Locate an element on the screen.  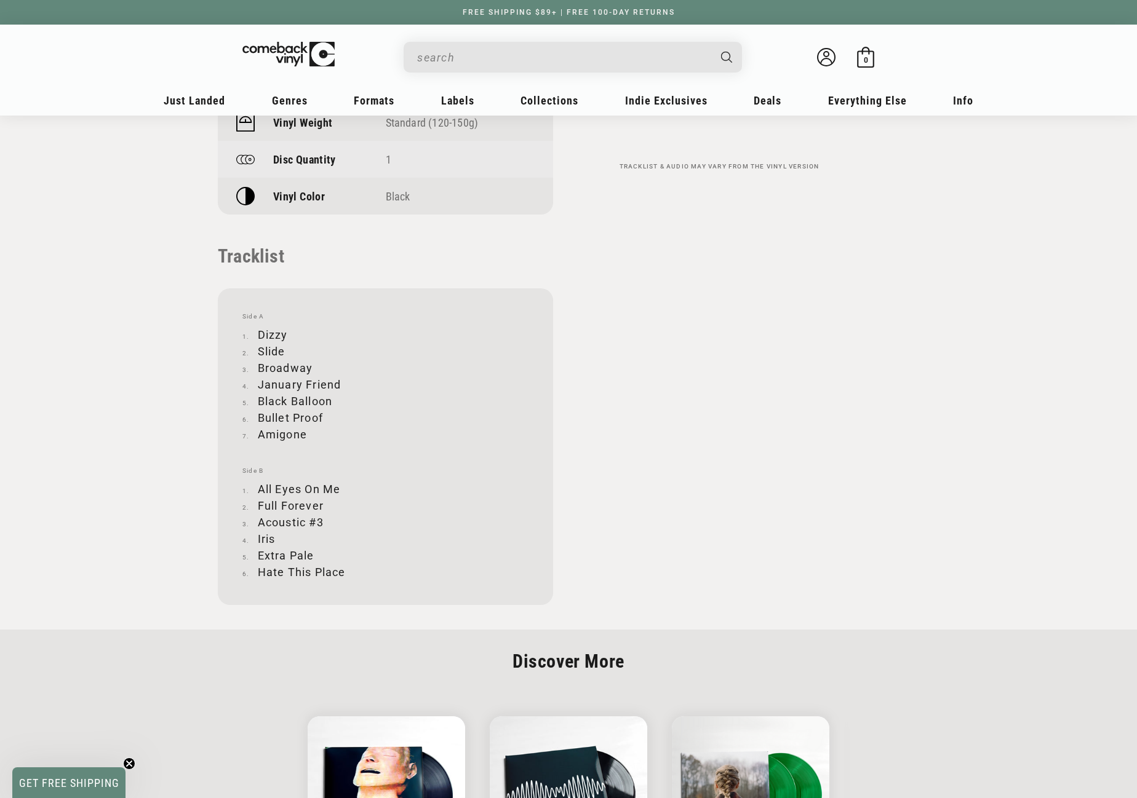
span: Side B is located at coordinates (385, 471).